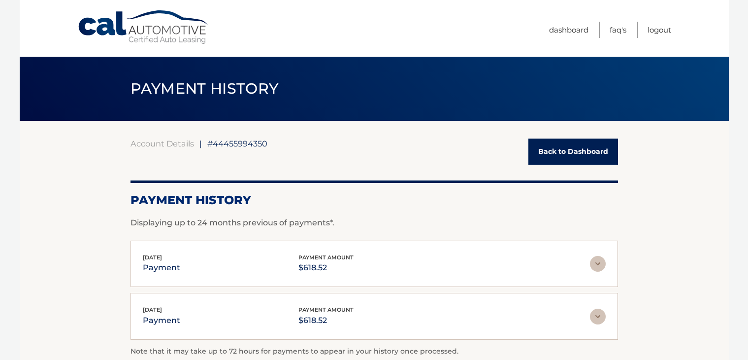 The width and height of the screenshot is (748, 360). Describe the element at coordinates (374, 351) in the screenshot. I see `p: Note that it may take up to 72 hours for payments to appear in your history once processed.` at that location.